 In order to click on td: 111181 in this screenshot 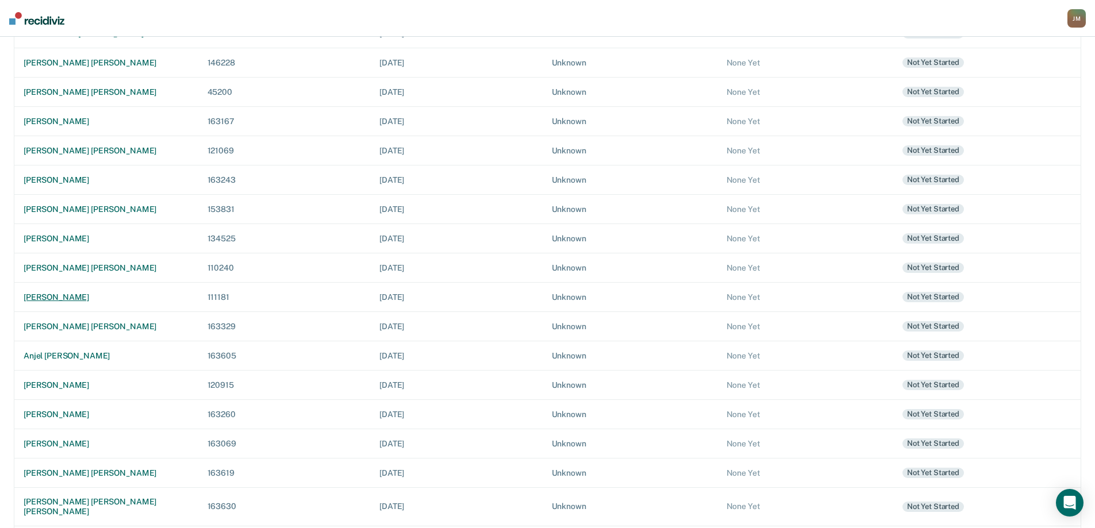, I will do `click(285, 297)`.